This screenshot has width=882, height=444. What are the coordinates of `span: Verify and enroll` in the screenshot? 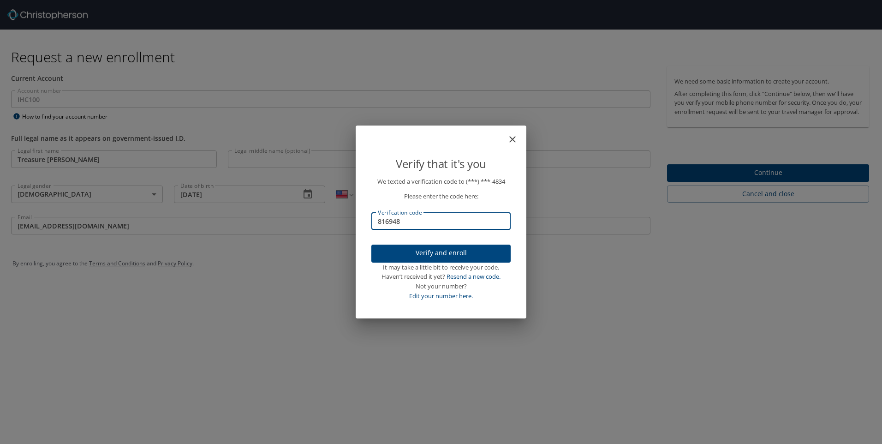 It's located at (441, 253).